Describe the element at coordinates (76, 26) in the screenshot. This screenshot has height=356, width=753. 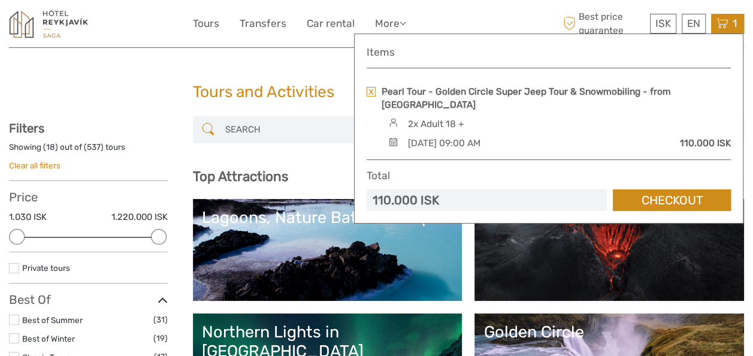
I see `p: We're away right now. Please check back later!` at that location.